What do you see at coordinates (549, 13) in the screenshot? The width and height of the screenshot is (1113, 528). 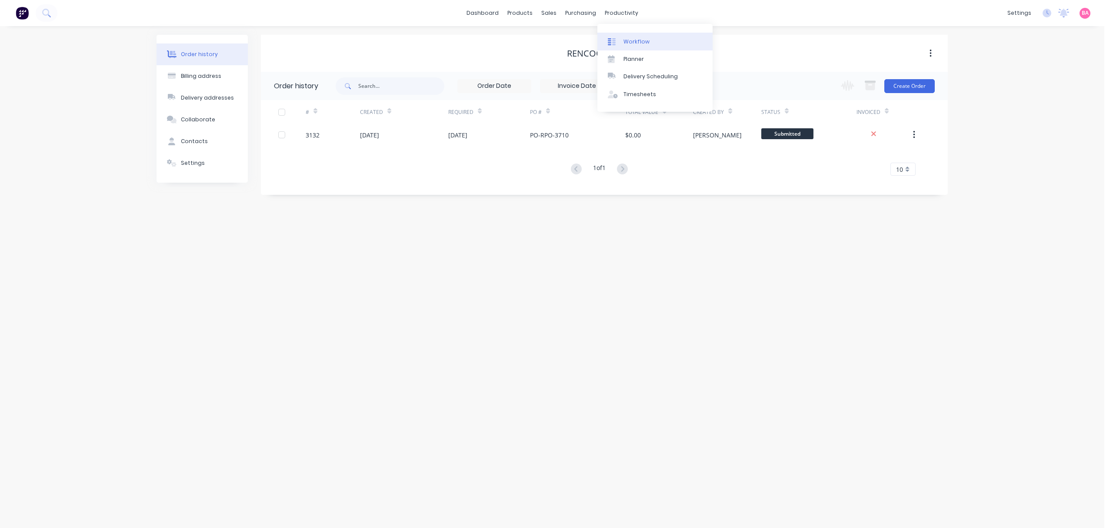 I see `div: sales` at bounding box center [549, 13].